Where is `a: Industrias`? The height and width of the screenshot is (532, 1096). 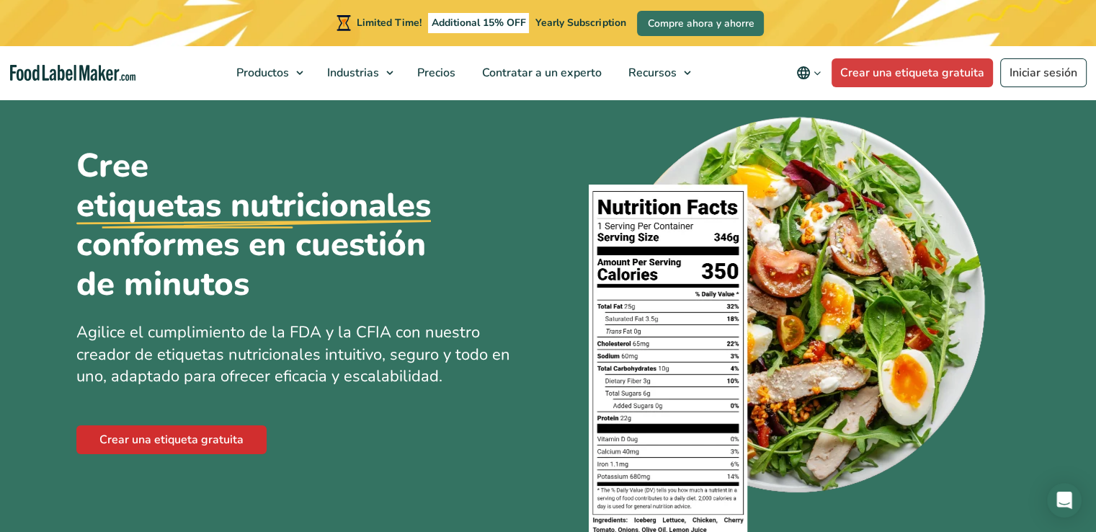 a: Industrias is located at coordinates (357, 73).